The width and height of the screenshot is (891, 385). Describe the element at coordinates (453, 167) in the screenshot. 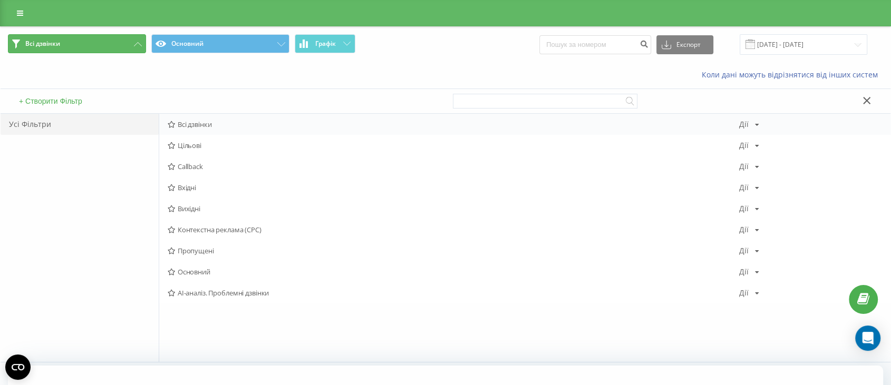

I see `span: Callback` at that location.